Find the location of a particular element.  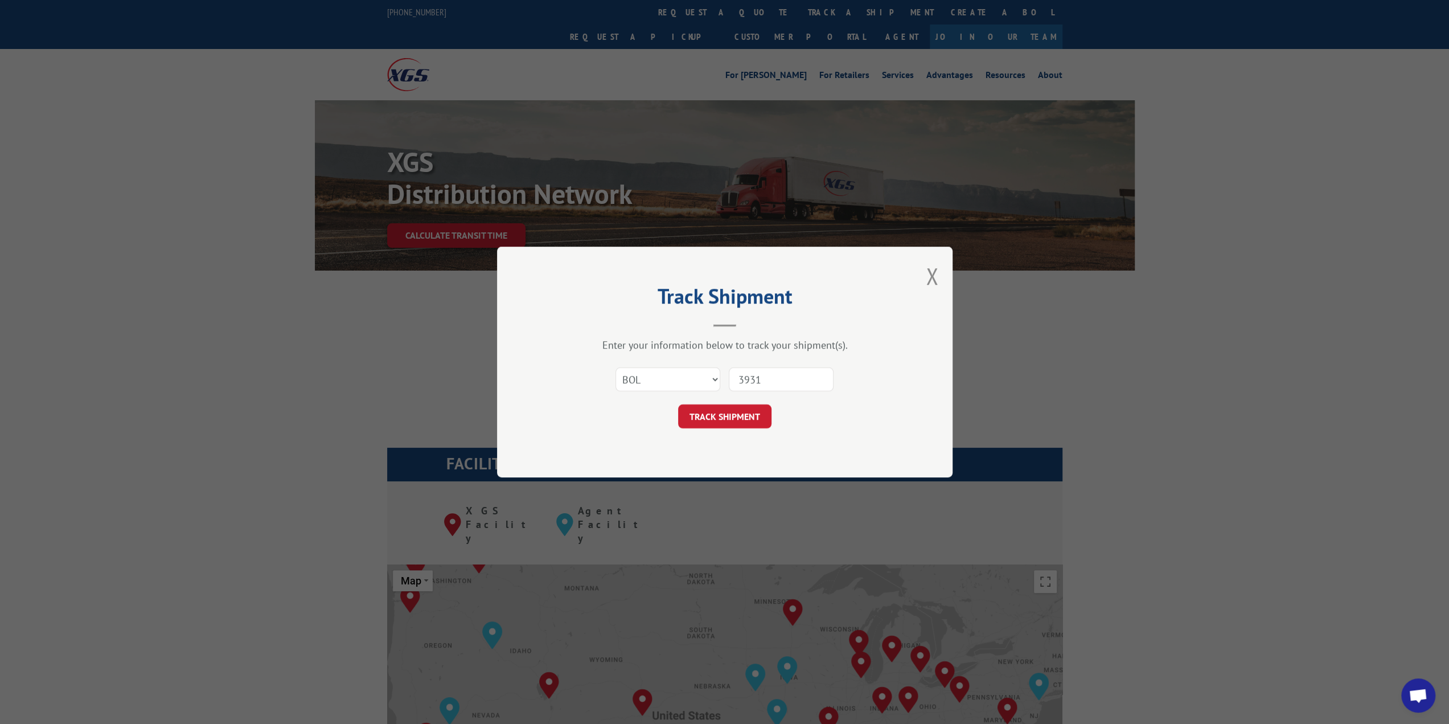

h2: Track Shipment is located at coordinates (725, 299).